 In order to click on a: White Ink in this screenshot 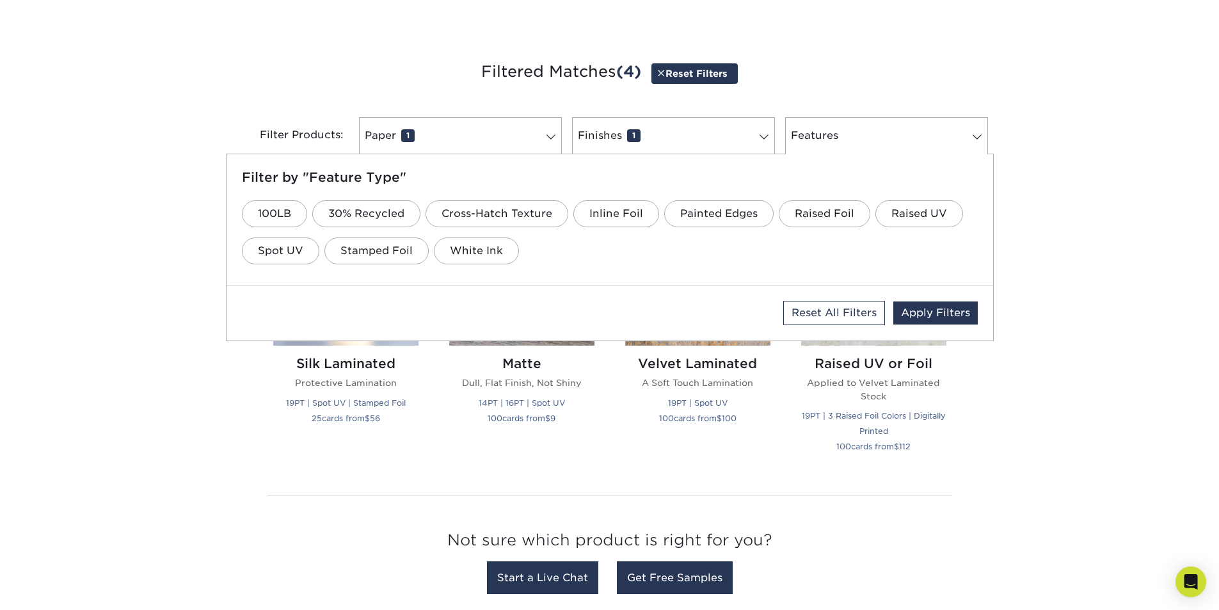, I will do `click(476, 251)`.